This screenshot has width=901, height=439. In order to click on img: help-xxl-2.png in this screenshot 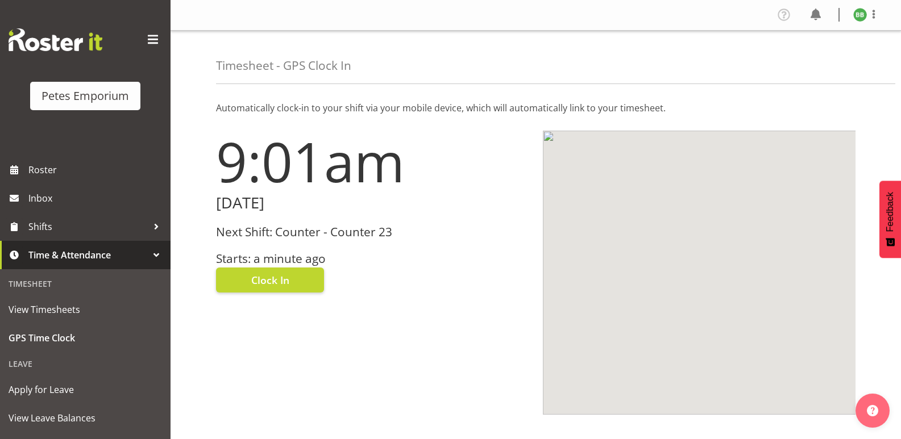, I will do `click(872, 411)`.